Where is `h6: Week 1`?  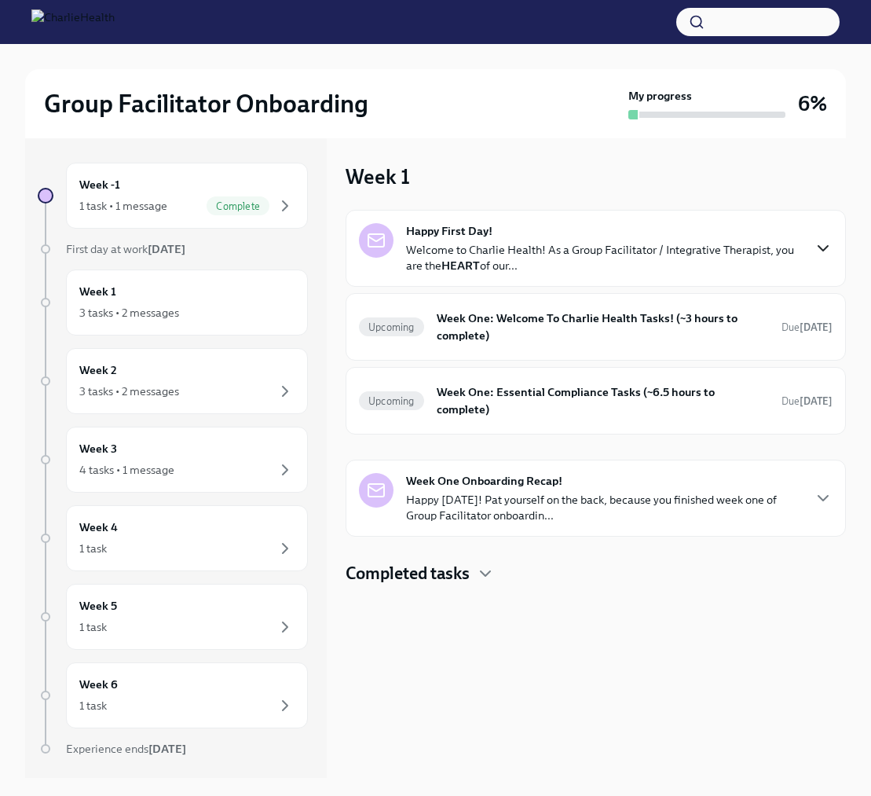
h6: Week 1 is located at coordinates (97, 291).